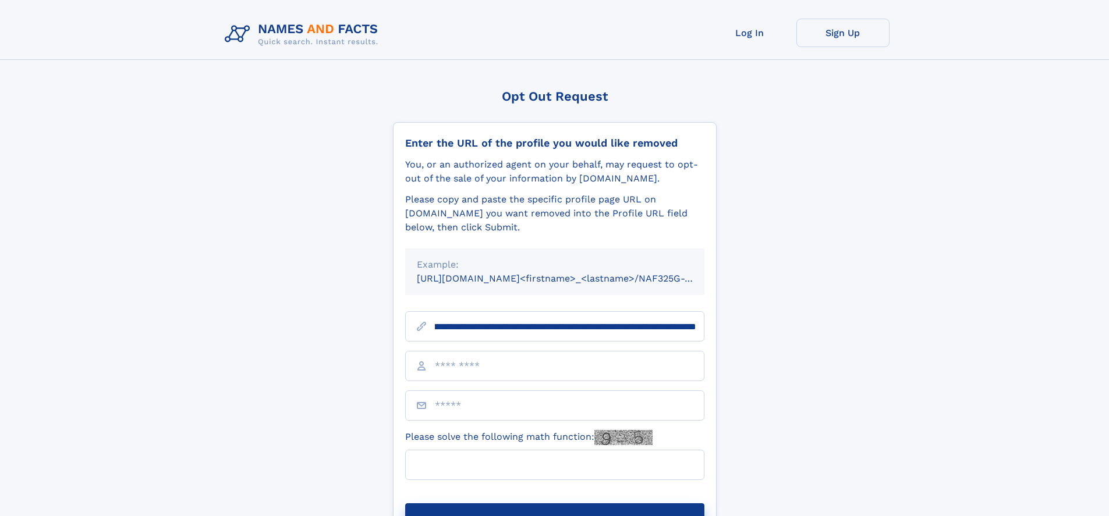 This screenshot has width=1109, height=516. I want to click on div: Enter the URL of the profile you would like removed, so click(555, 143).